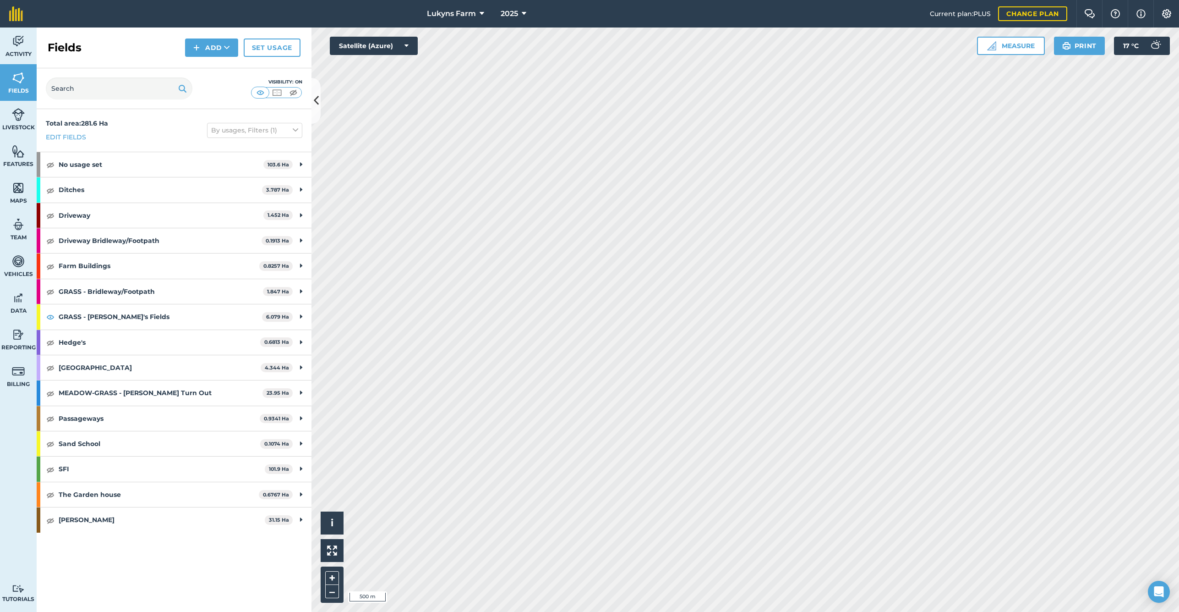 The width and height of the screenshot is (1179, 612). What do you see at coordinates (255, 130) in the screenshot?
I see `button: By usages, Filters (1)` at bounding box center [255, 130].